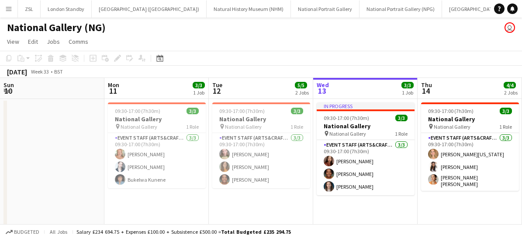 The width and height of the screenshot is (522, 239). What do you see at coordinates (59, 231) in the screenshot?
I see `span: All jobs` at bounding box center [59, 231].